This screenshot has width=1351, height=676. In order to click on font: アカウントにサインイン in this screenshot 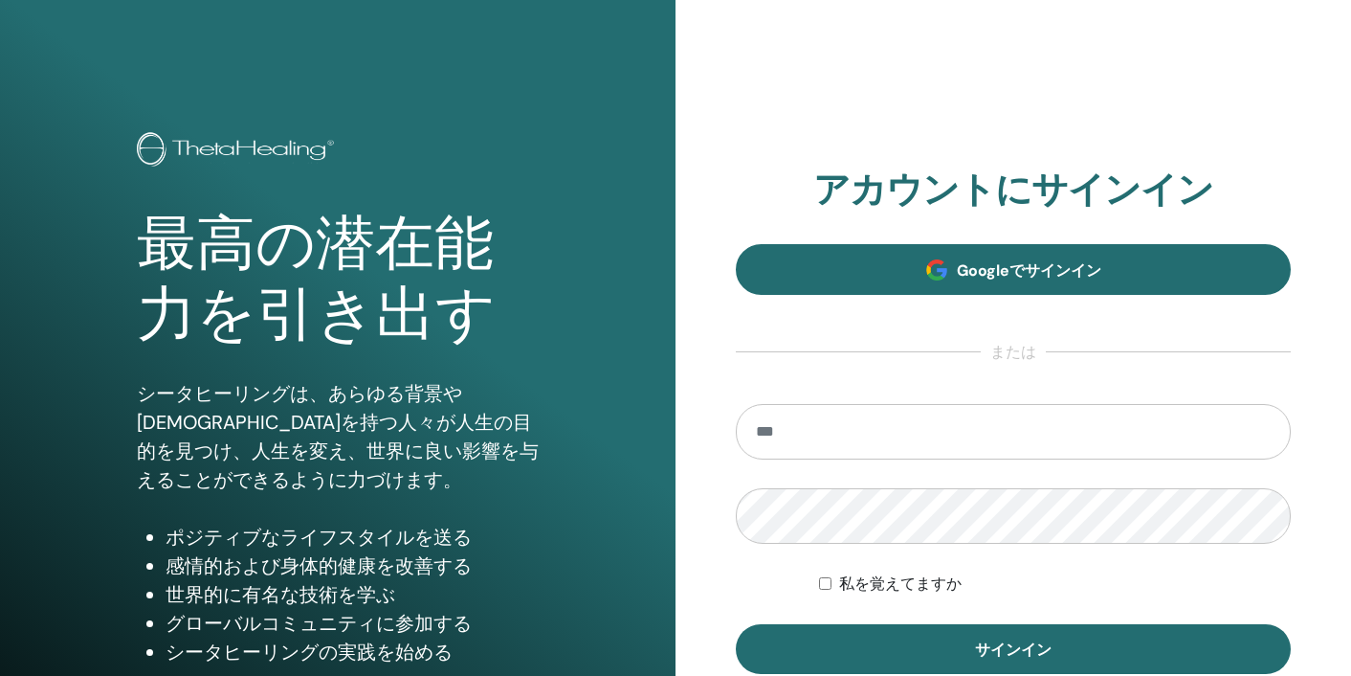, I will do `click(1013, 189)`.